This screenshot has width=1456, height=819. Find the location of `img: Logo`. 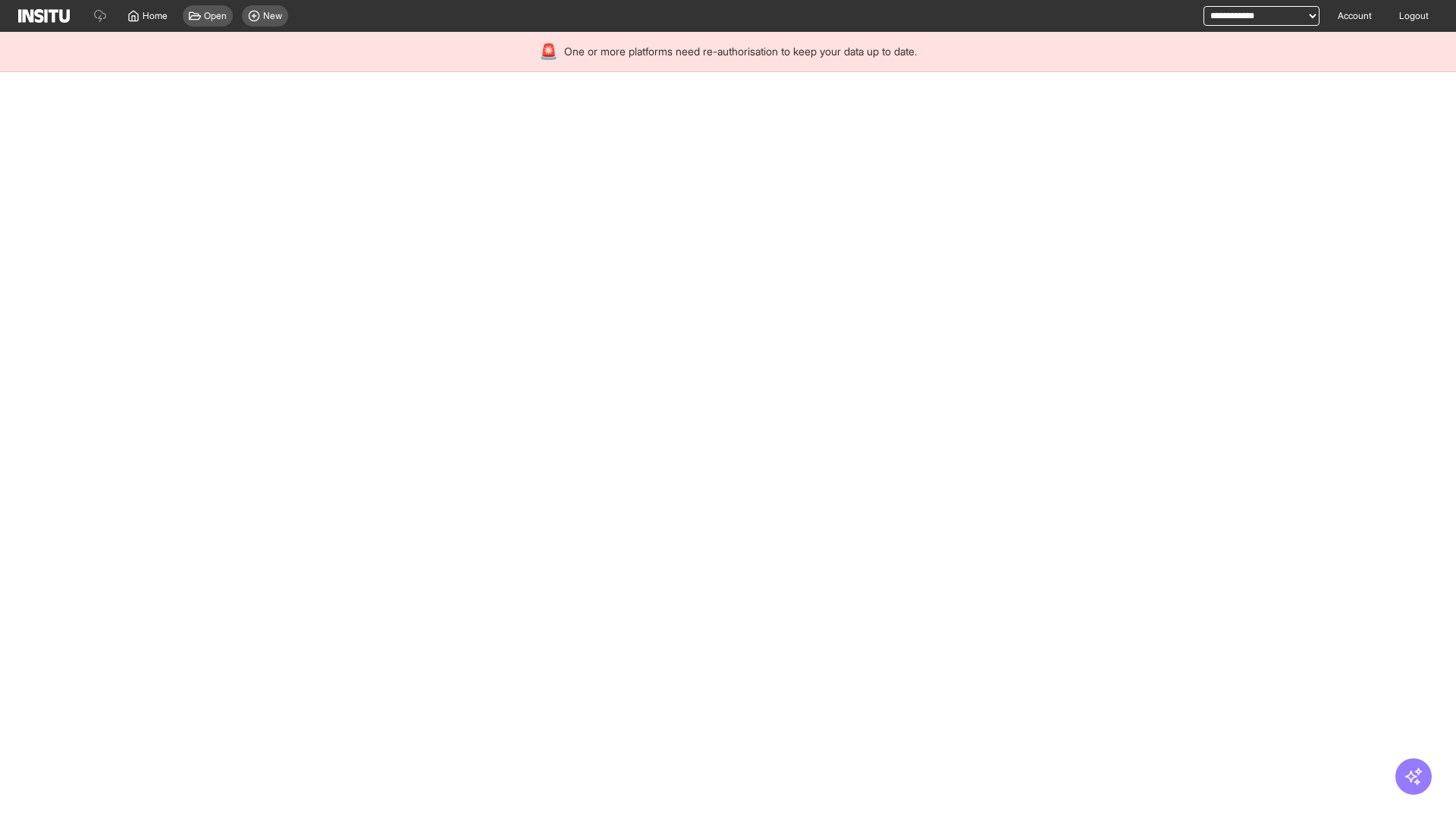

img: Logo is located at coordinates (44, 16).